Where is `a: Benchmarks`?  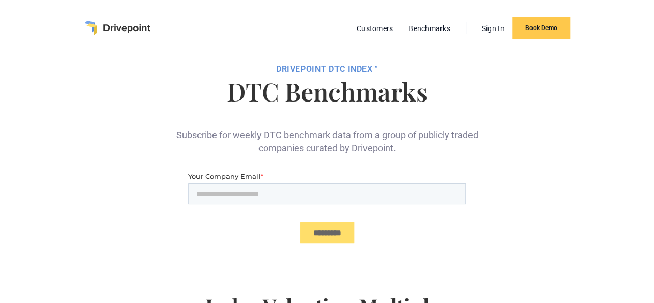 a: Benchmarks is located at coordinates (429, 28).